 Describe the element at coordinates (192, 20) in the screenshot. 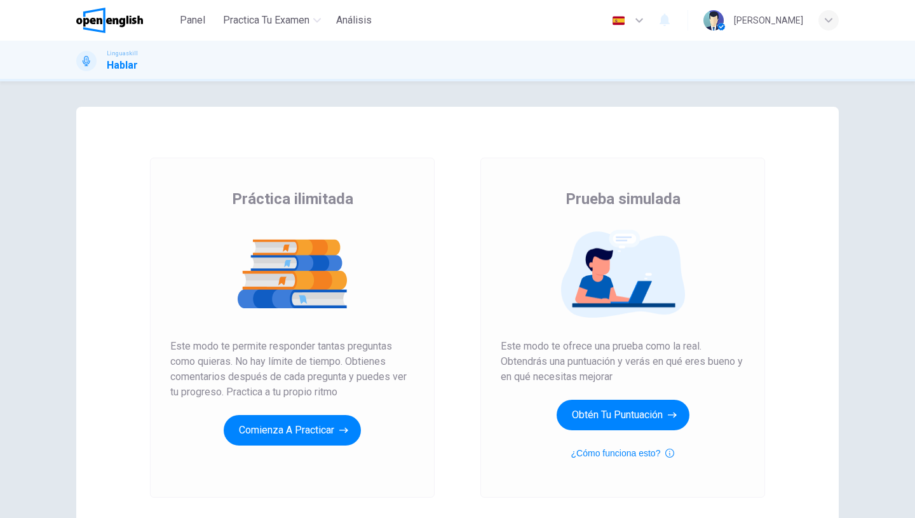

I see `a: Panel` at that location.